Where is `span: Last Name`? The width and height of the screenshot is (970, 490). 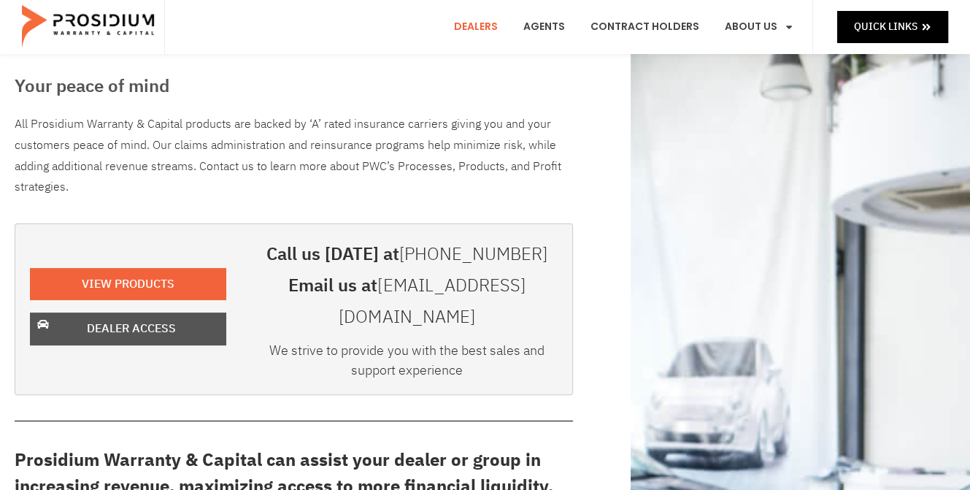
span: Last Name is located at coordinates (302, 7).